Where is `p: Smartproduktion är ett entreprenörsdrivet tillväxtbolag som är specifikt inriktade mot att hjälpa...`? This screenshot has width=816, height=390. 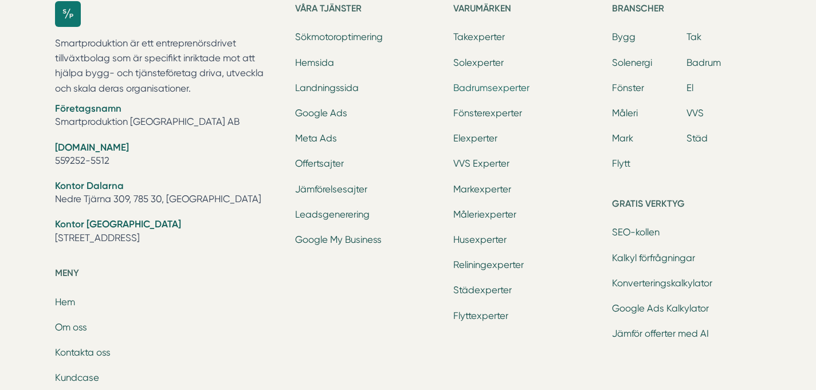 p: Smartproduktion är ett entreprenörsdrivet tillväxtbolag som är specifikt inriktade mot att hjälpa... is located at coordinates (168, 66).